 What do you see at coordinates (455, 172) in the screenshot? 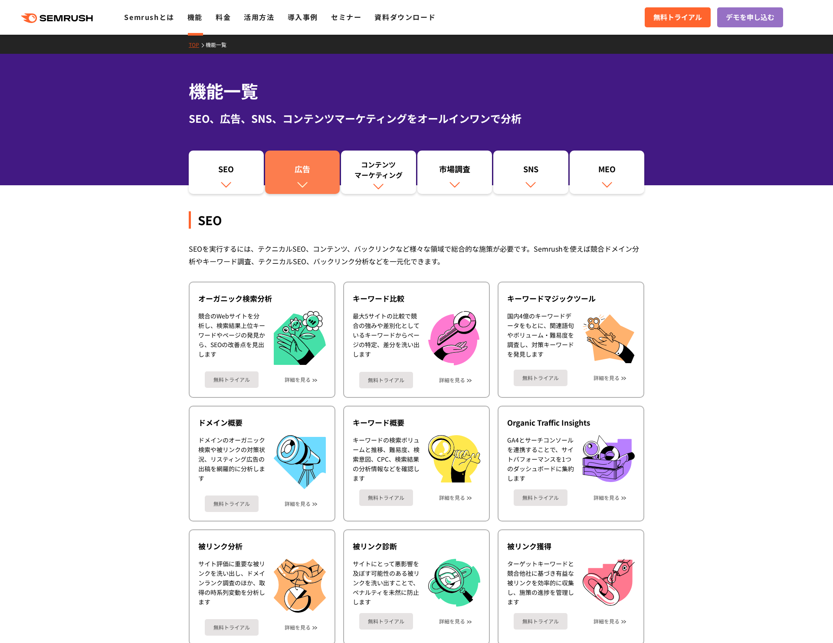
I see `a: 市場調査` at bounding box center [455, 172].